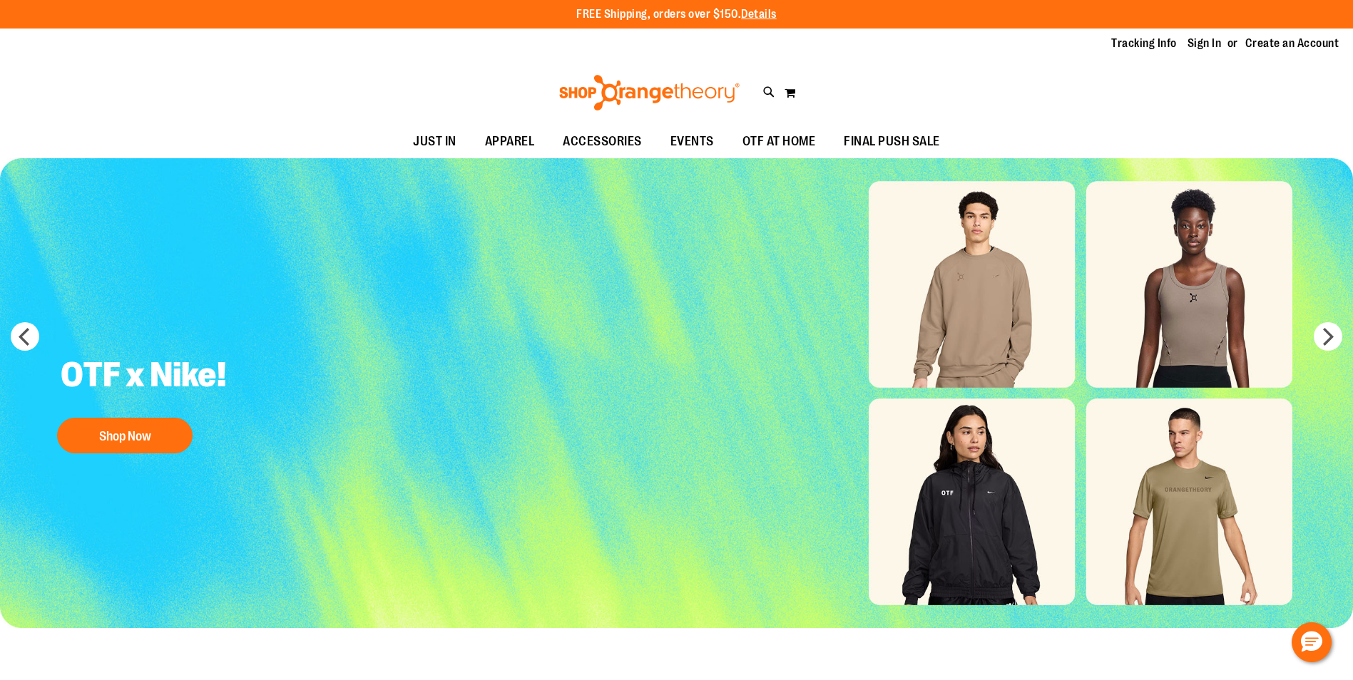 This screenshot has height=680, width=1353. What do you see at coordinates (891, 141) in the screenshot?
I see `span: FINAL PUSH SALE` at bounding box center [891, 141].